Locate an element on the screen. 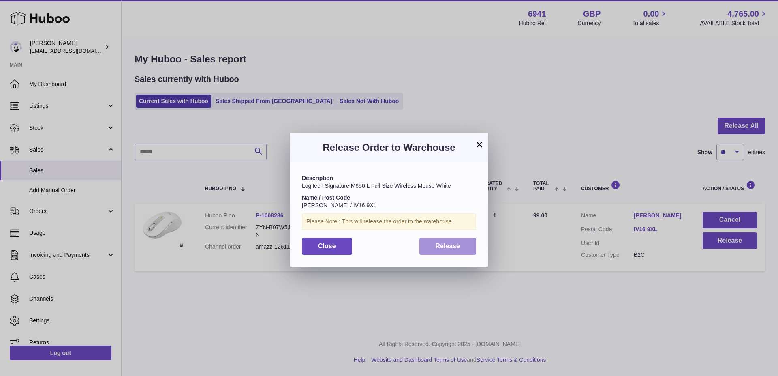  strong: Name / Post Code is located at coordinates (326, 197).